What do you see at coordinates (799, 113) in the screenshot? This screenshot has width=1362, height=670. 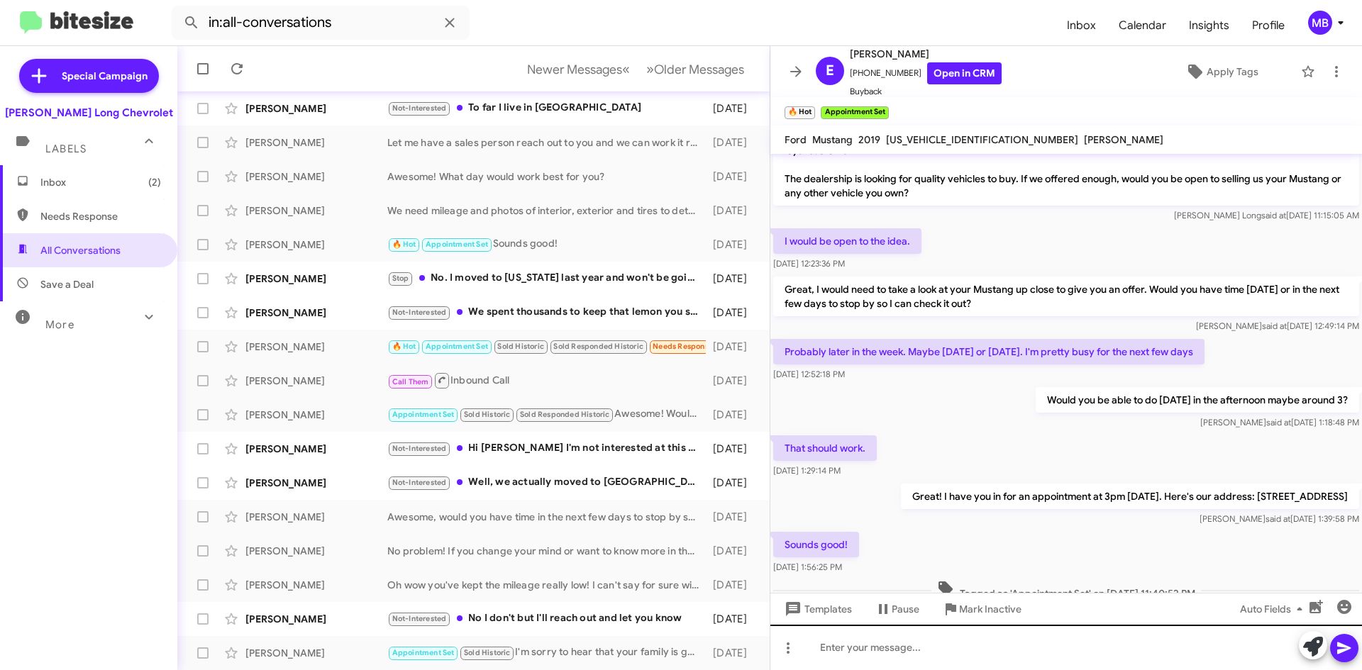 I see `small: 🔥 Hot` at bounding box center [799, 113].